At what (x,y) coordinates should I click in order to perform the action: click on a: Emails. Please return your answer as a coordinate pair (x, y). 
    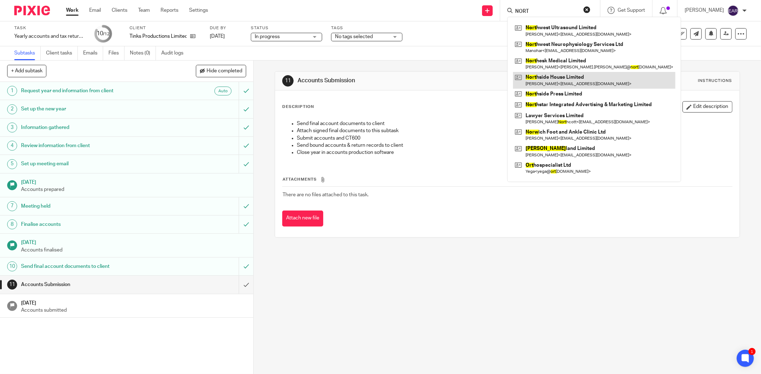
    Looking at the image, I should click on (93, 53).